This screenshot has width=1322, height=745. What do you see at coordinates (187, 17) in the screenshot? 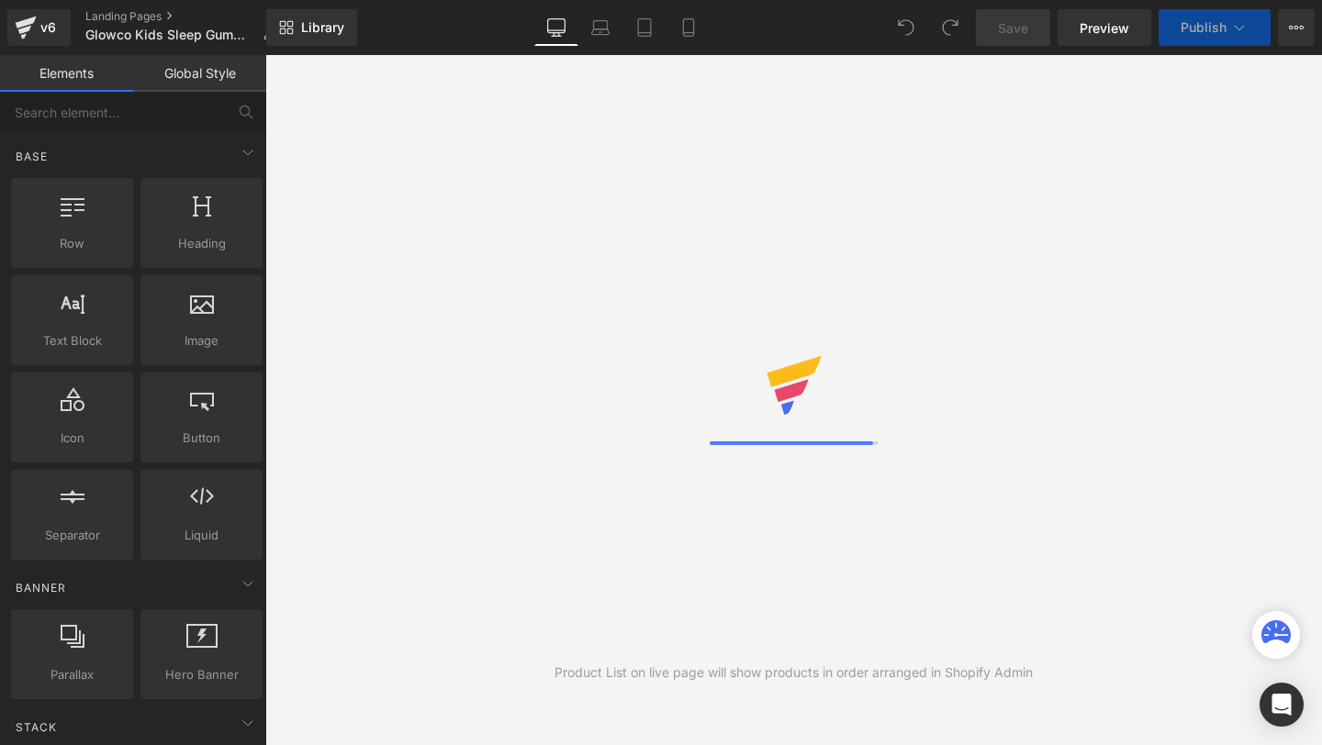
I see `a: Landing Pages` at bounding box center [187, 17].